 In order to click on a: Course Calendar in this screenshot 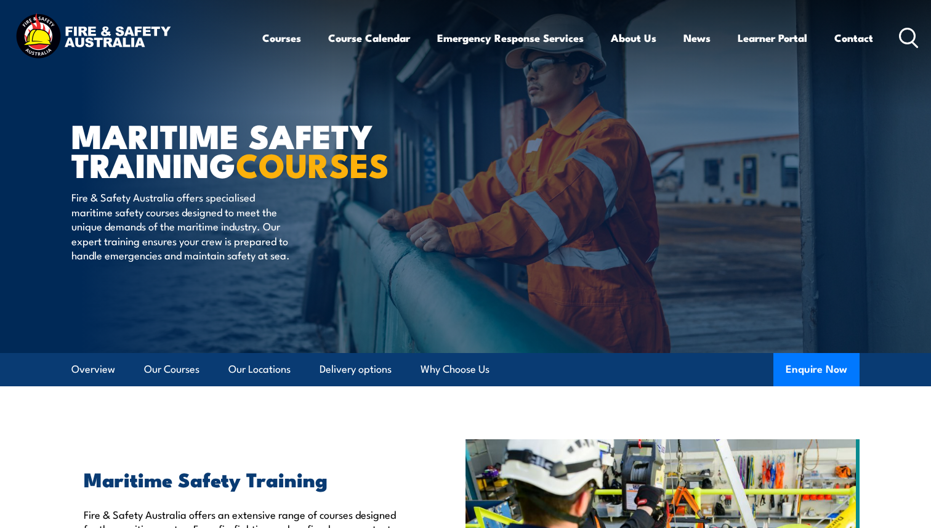, I will do `click(369, 38)`.